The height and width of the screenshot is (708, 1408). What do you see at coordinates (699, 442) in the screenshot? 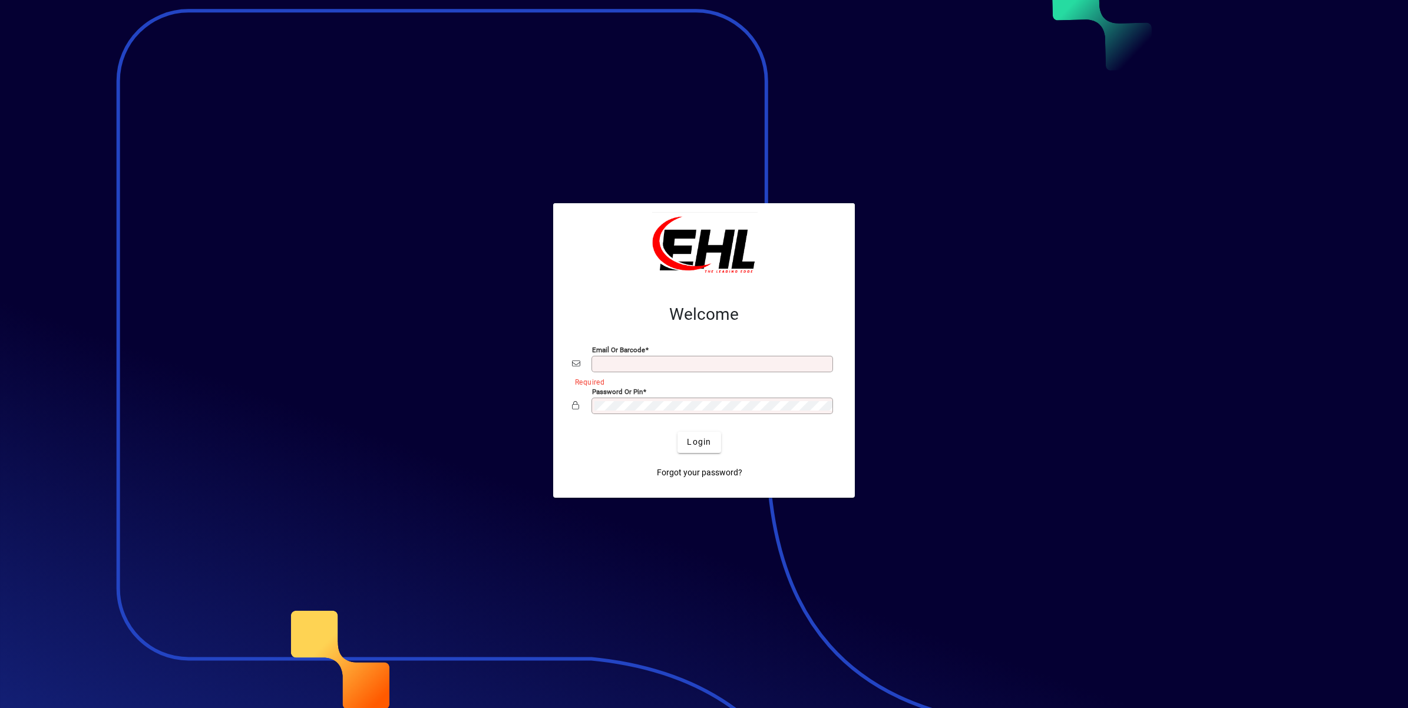
I see `button: Login` at bounding box center [699, 442].